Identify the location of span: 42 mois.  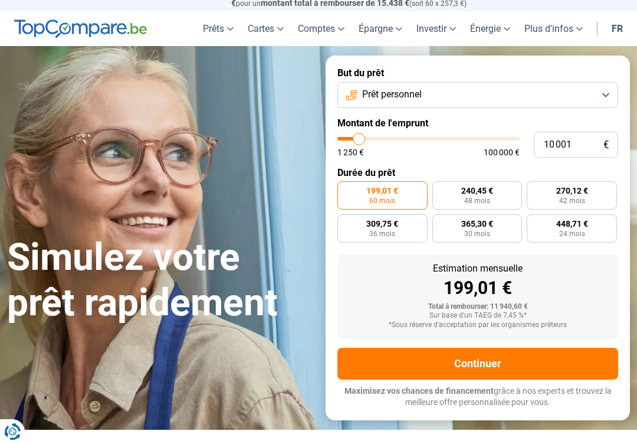
(572, 201).